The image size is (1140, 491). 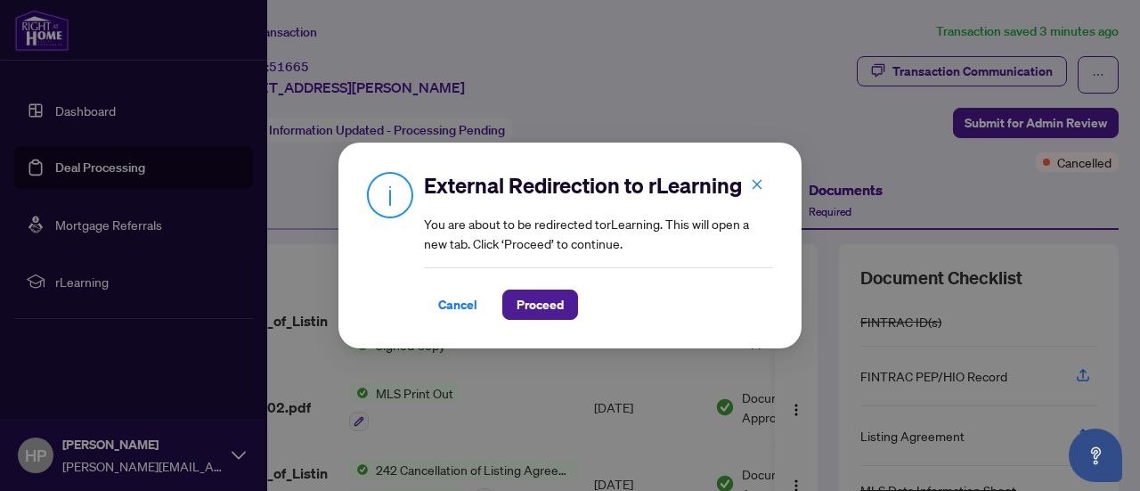 What do you see at coordinates (540, 305) in the screenshot?
I see `button: Proceed` at bounding box center [540, 305].